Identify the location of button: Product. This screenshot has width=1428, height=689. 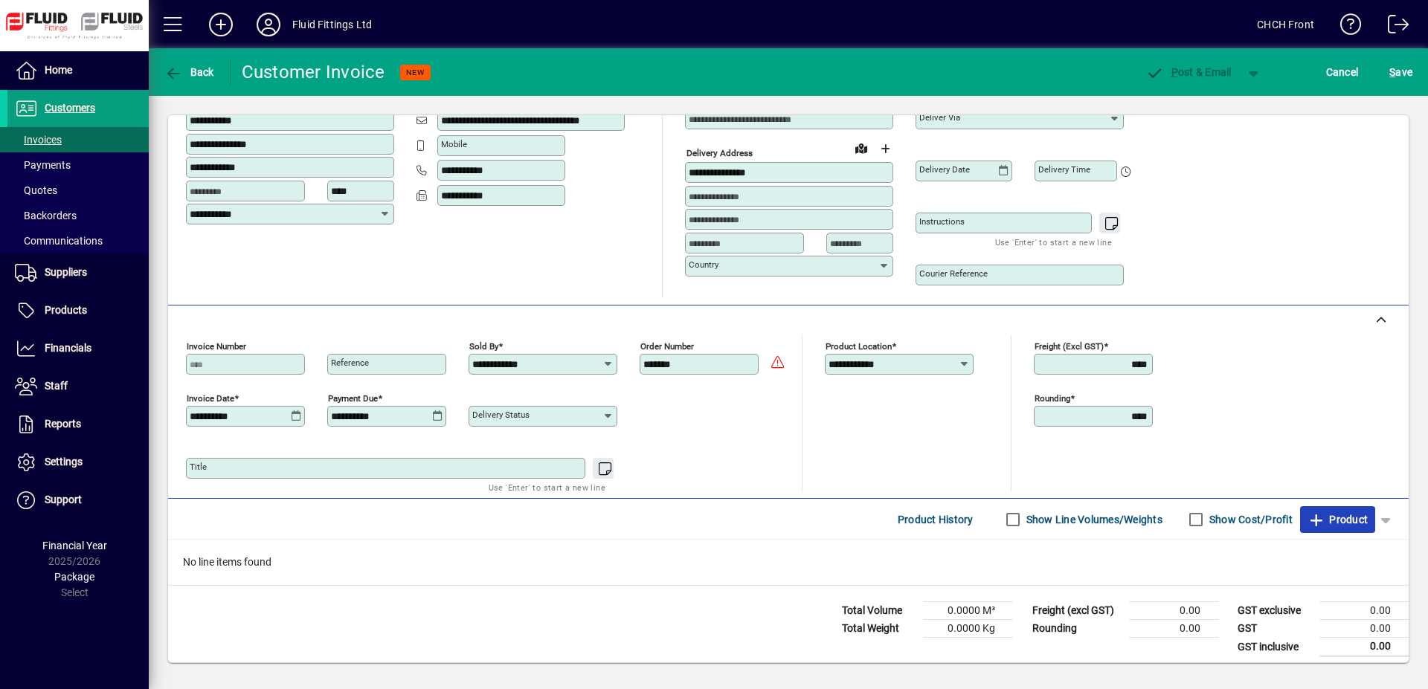
(1337, 520).